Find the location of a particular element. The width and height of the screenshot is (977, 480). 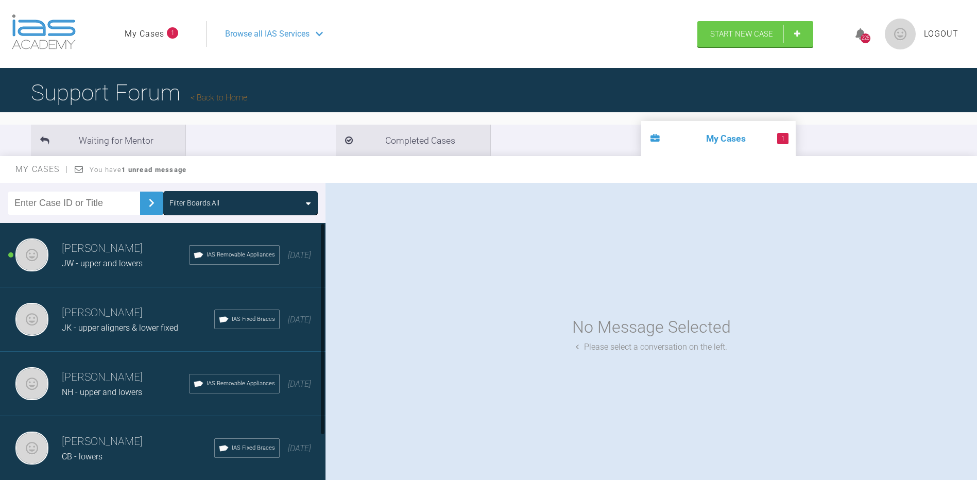

span: CB - lowers is located at coordinates (82, 456).